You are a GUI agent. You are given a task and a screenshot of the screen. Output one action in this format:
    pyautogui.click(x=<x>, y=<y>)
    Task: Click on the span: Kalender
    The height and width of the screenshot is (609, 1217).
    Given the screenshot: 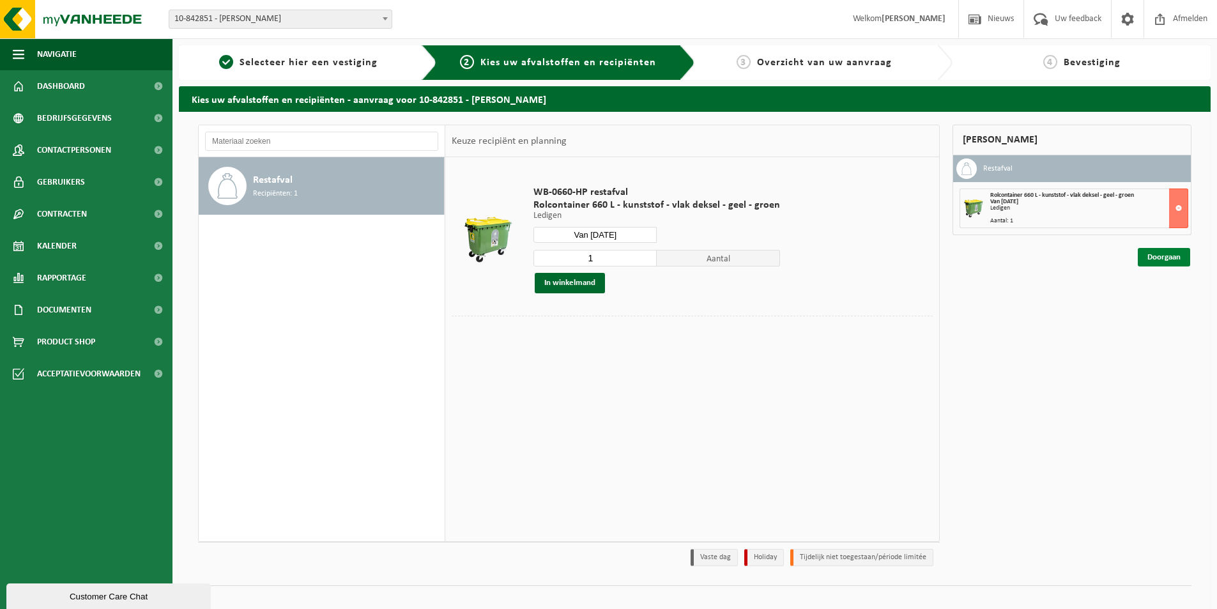 What is the action you would take?
    pyautogui.click(x=57, y=246)
    